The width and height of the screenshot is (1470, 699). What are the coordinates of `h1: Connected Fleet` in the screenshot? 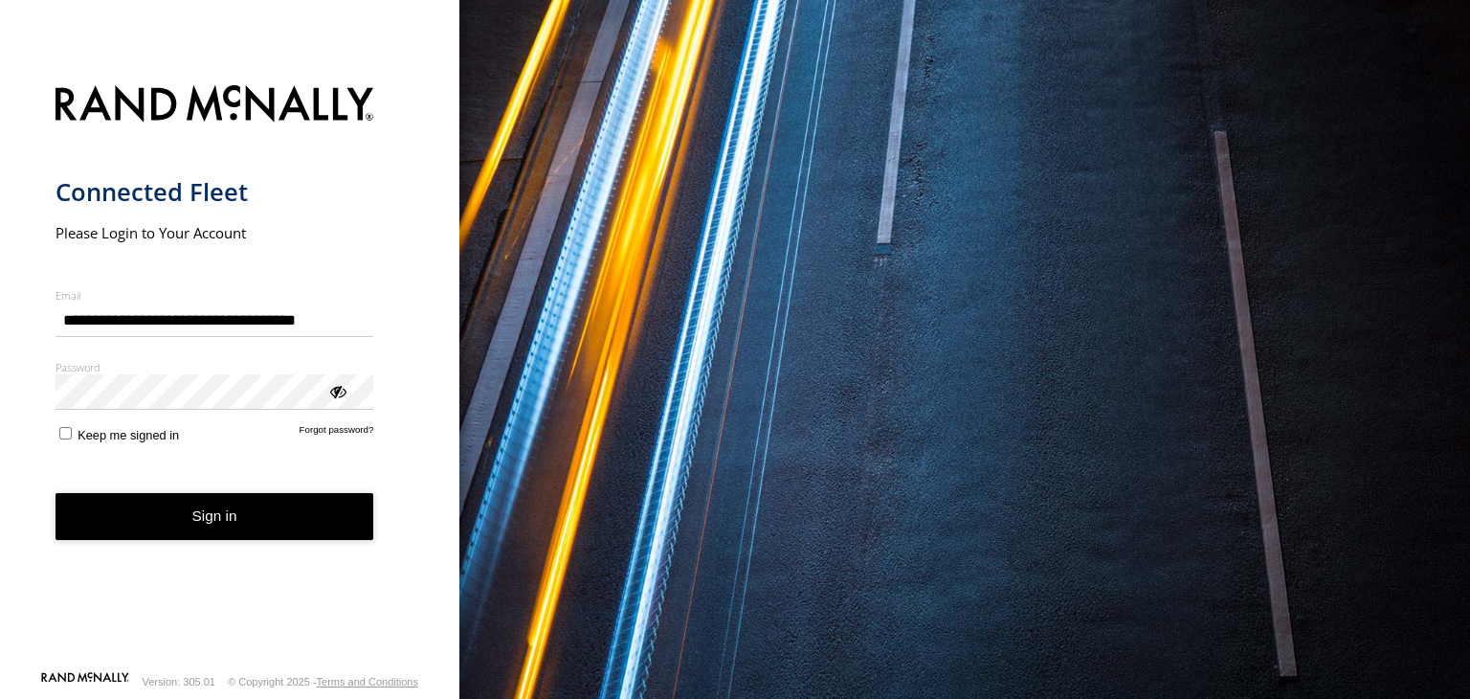 It's located at (214, 191).